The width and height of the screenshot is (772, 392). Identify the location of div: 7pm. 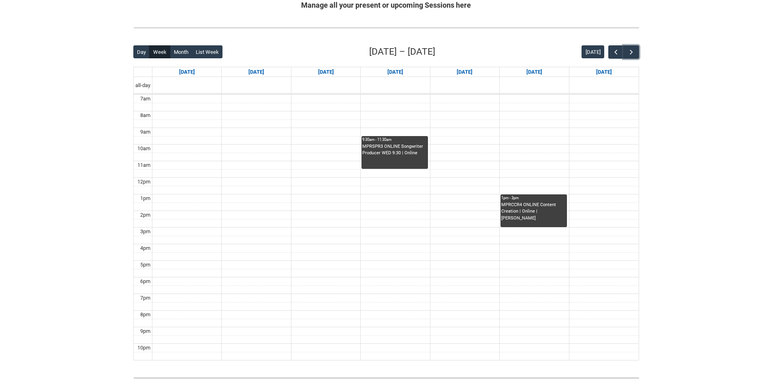
(145, 298).